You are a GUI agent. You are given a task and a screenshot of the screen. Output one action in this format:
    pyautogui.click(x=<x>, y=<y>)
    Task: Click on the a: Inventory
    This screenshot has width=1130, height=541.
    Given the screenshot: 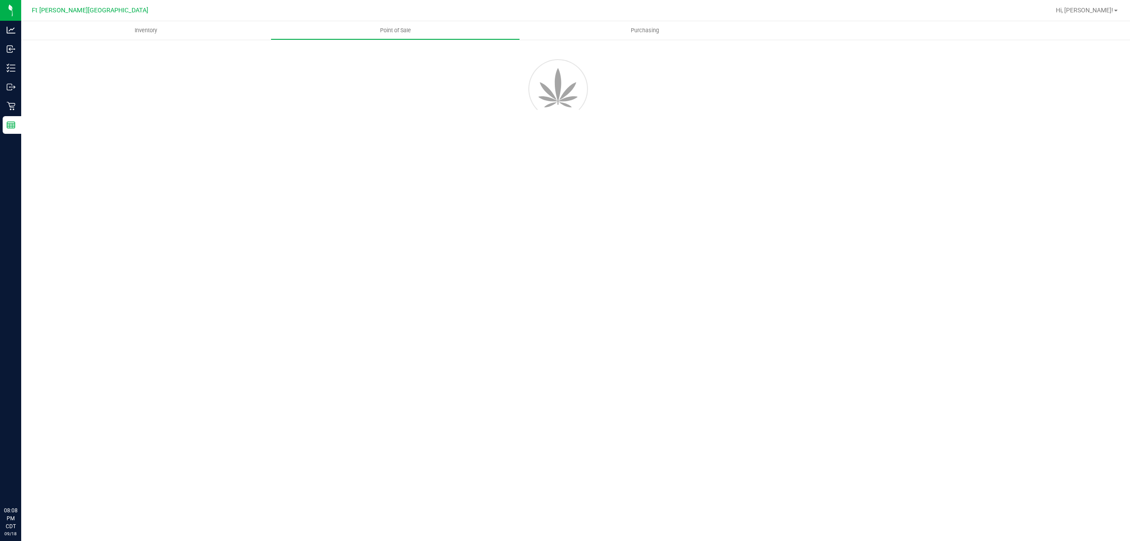 What is the action you would take?
    pyautogui.click(x=146, y=30)
    